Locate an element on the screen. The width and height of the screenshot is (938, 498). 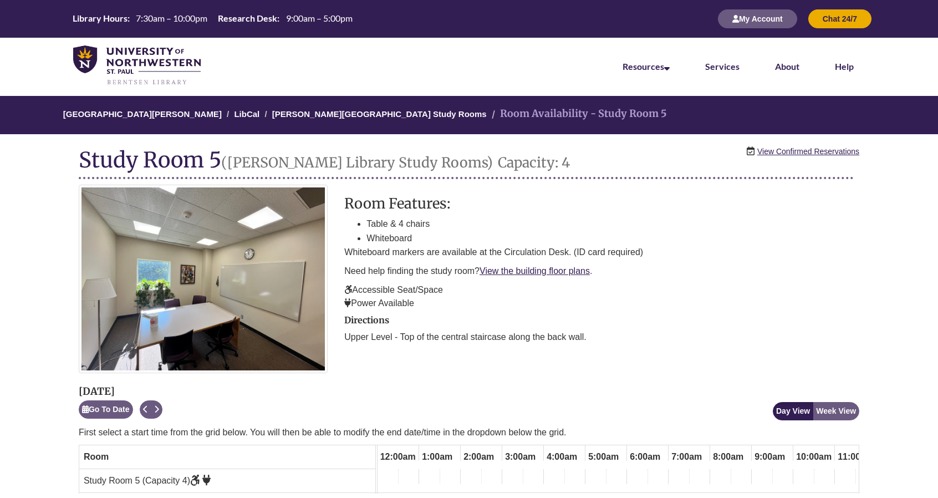
a: Resources is located at coordinates (646, 66).